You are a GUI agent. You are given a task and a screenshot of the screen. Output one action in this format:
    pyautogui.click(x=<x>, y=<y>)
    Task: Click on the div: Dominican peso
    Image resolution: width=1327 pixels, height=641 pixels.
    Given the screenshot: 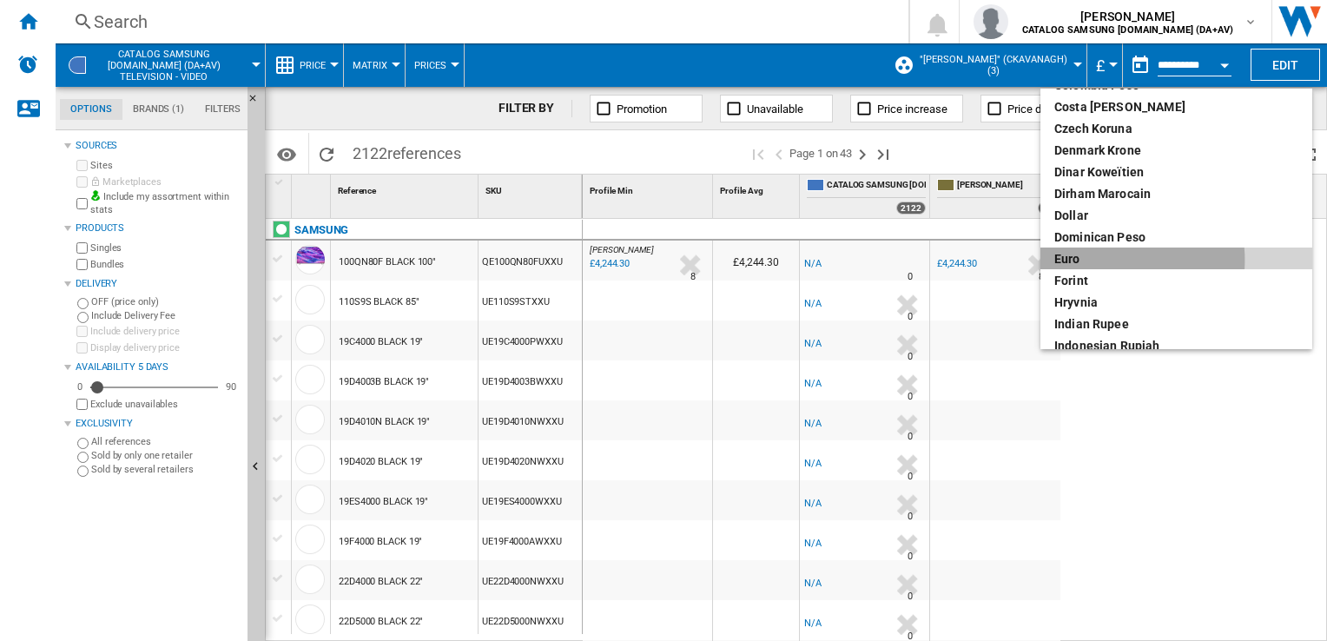 What is the action you would take?
    pyautogui.click(x=1176, y=237)
    